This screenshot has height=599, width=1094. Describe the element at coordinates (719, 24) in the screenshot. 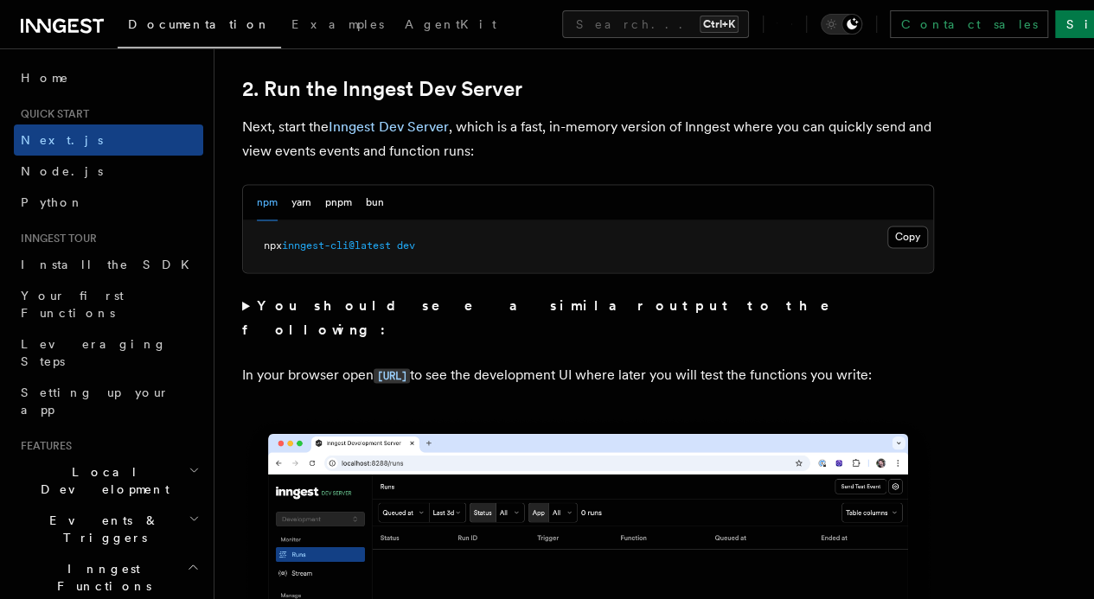

I see `kbd: Ctrl+K` at that location.